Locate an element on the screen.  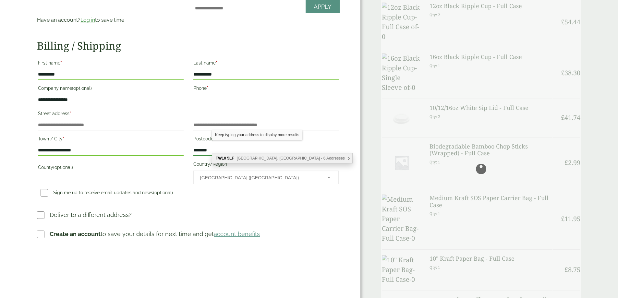
label: County is located at coordinates (111, 168).